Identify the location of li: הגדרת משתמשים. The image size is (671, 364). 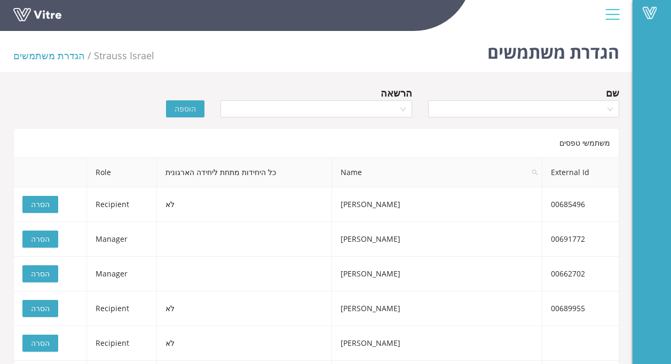
(53, 55).